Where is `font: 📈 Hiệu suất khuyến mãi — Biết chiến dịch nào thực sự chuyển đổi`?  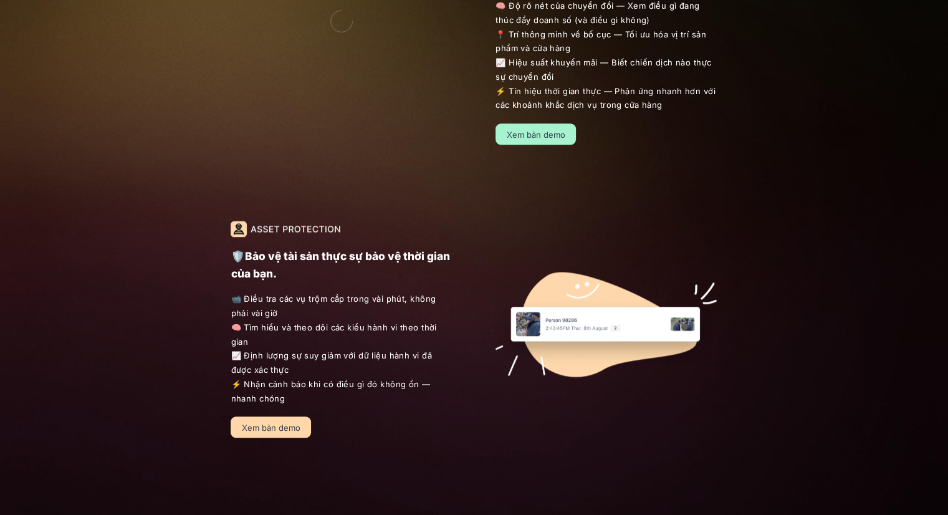
font: 📈 Hiệu suất khuyến mãi — Biết chiến dịch nào thực sự chuyển đổi is located at coordinates (603, 69).